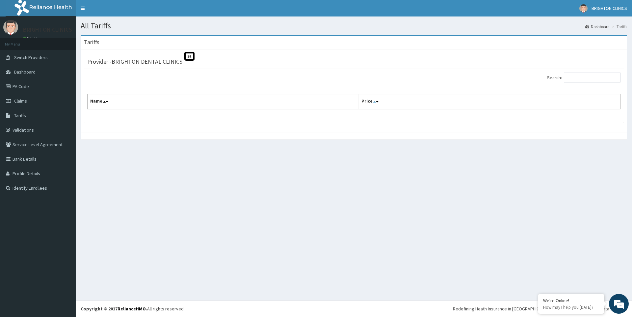 The height and width of the screenshot is (317, 632). Describe the element at coordinates (31, 38) in the screenshot. I see `a: Online` at that location.